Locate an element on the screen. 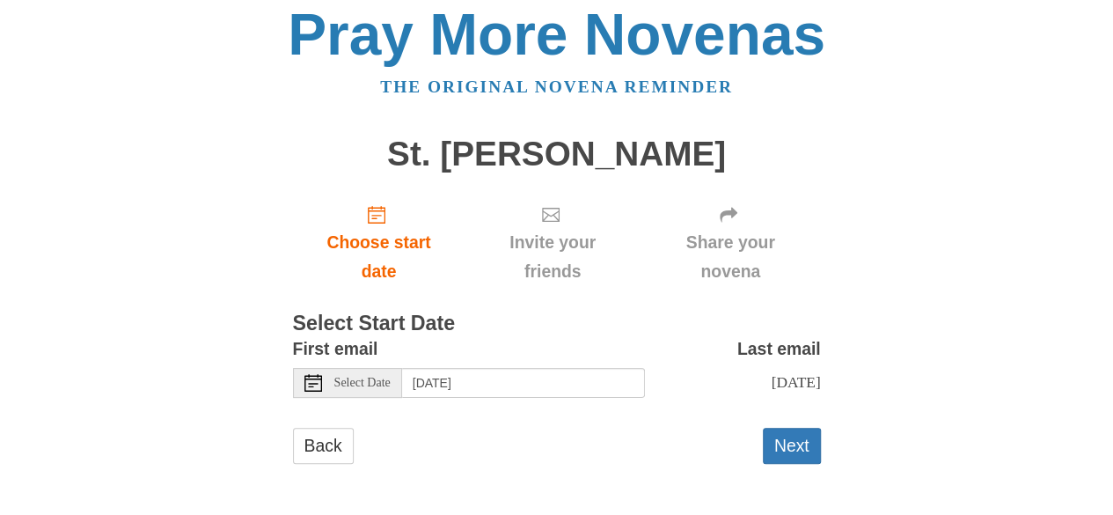 Image resolution: width=1113 pixels, height=515 pixels. a: Choose start date is located at coordinates (379, 242).